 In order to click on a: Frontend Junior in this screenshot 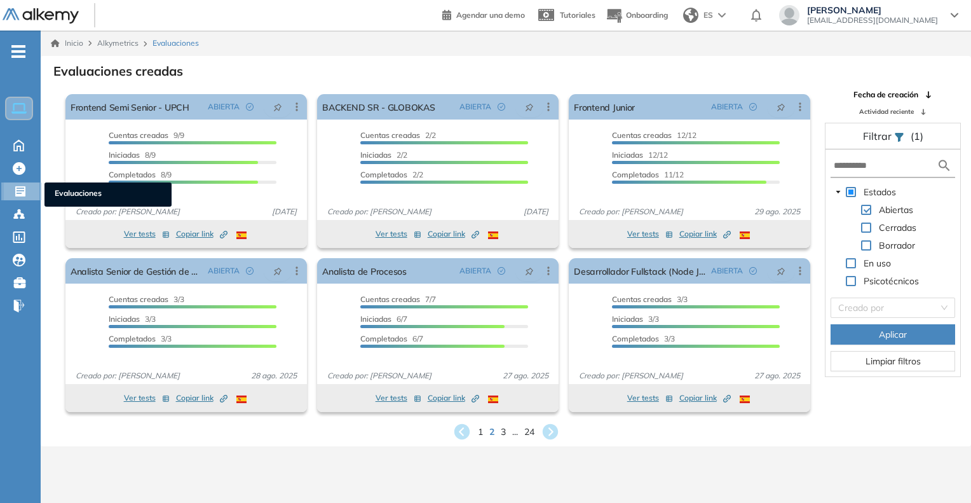, I will do `click(605, 107)`.